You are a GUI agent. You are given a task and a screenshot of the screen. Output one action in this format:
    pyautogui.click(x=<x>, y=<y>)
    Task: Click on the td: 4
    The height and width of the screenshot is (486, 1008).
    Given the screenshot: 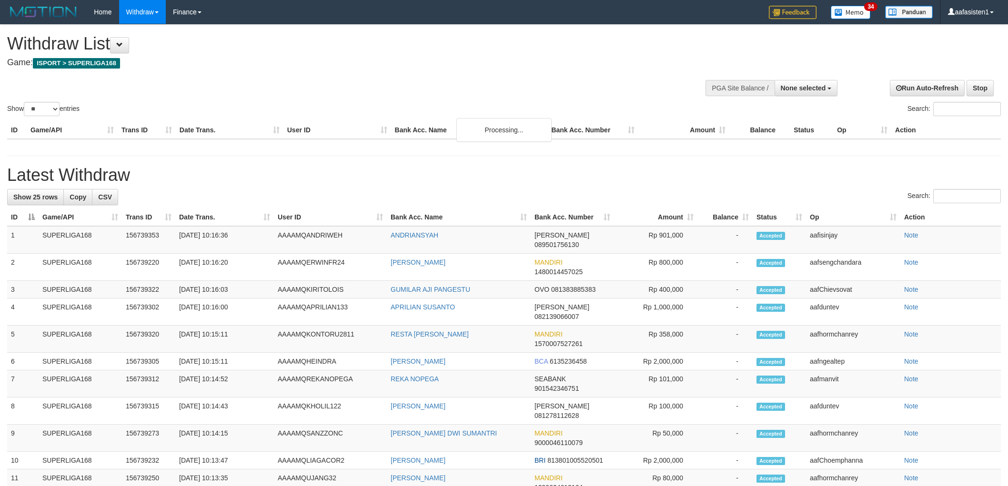 What is the action you would take?
    pyautogui.click(x=23, y=312)
    